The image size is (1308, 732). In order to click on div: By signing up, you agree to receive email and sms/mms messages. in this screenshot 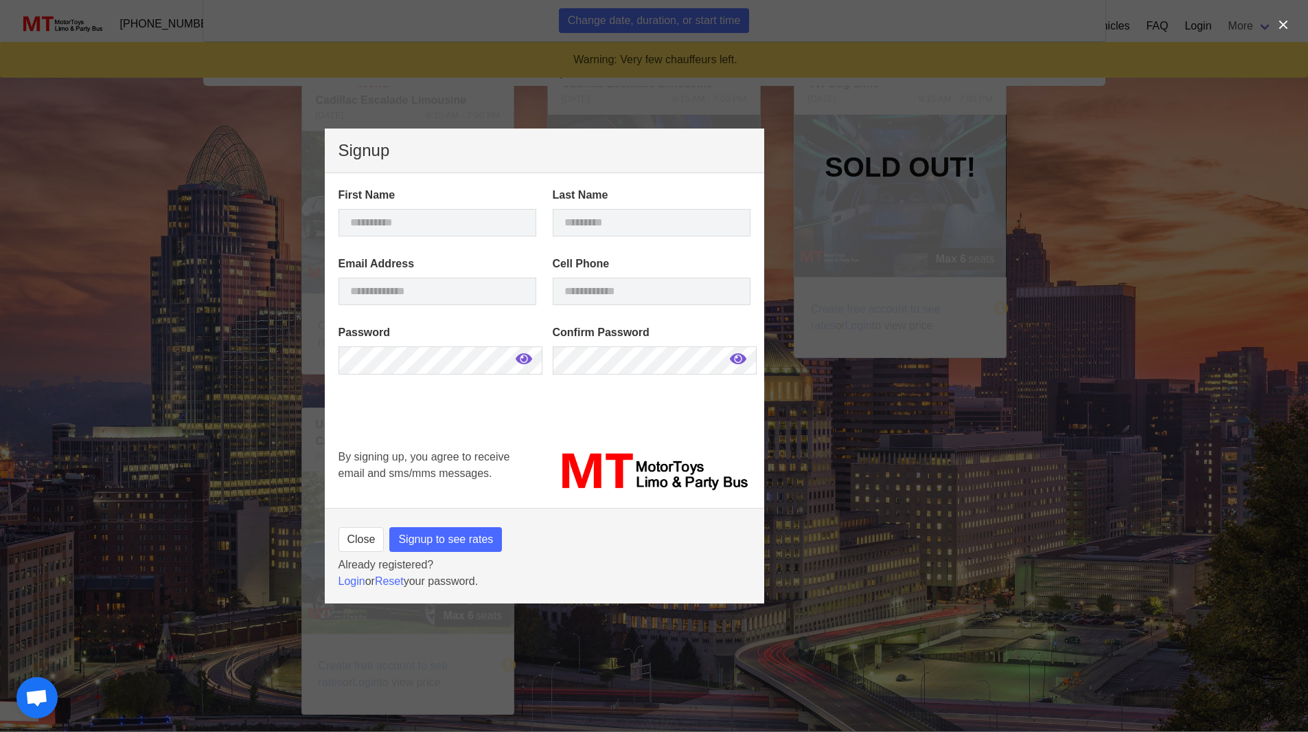, I will do `click(438, 471)`.